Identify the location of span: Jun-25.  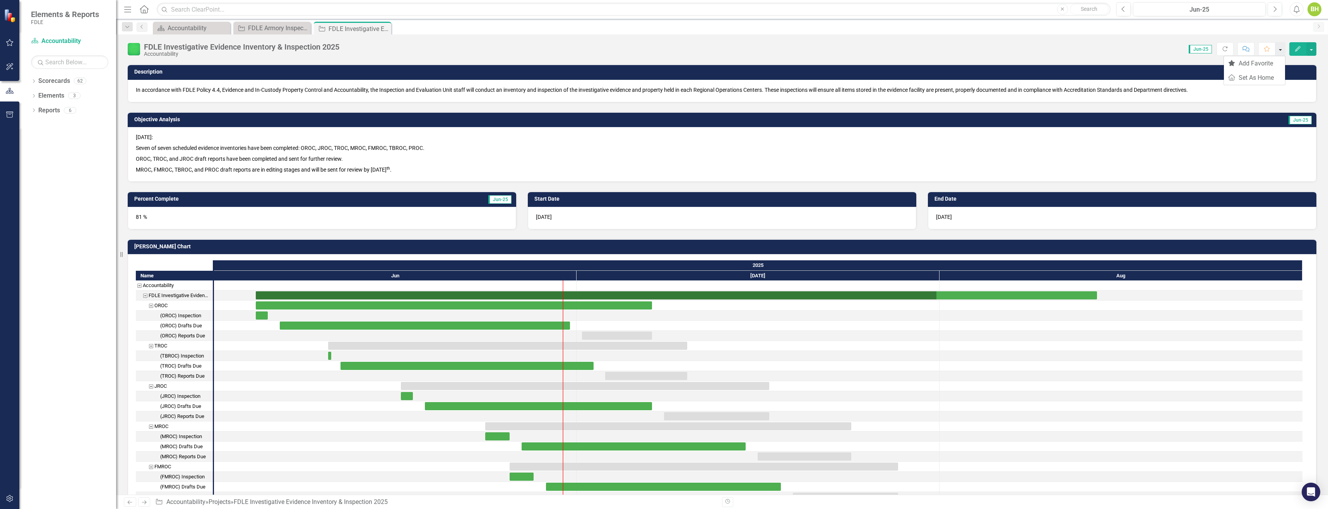
(1201, 49).